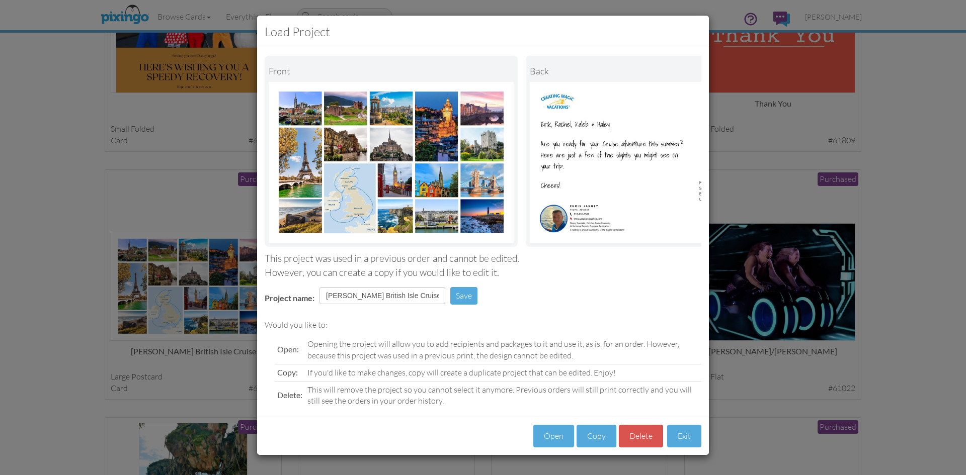  I want to click on td: This will remove the project so you cannot select it anymore. Previous orders will still print co..., so click(503, 395).